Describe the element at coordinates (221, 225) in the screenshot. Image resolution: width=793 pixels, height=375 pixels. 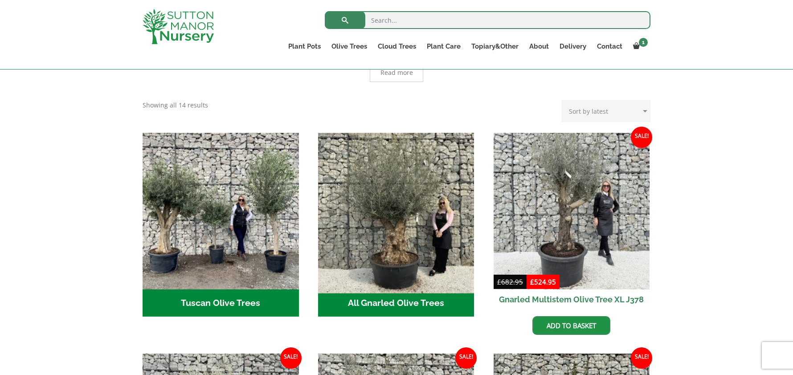
I see `a: Visit product category Tuscan Olive Trees` at that location.